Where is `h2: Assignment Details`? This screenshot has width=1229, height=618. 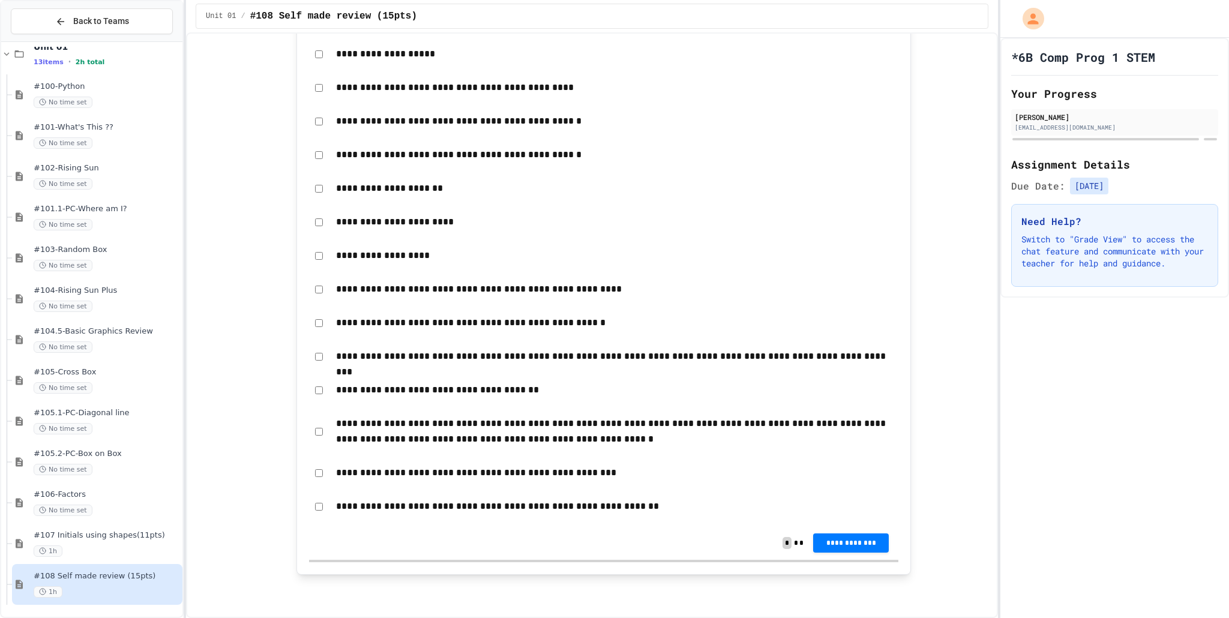 h2: Assignment Details is located at coordinates (1115, 164).